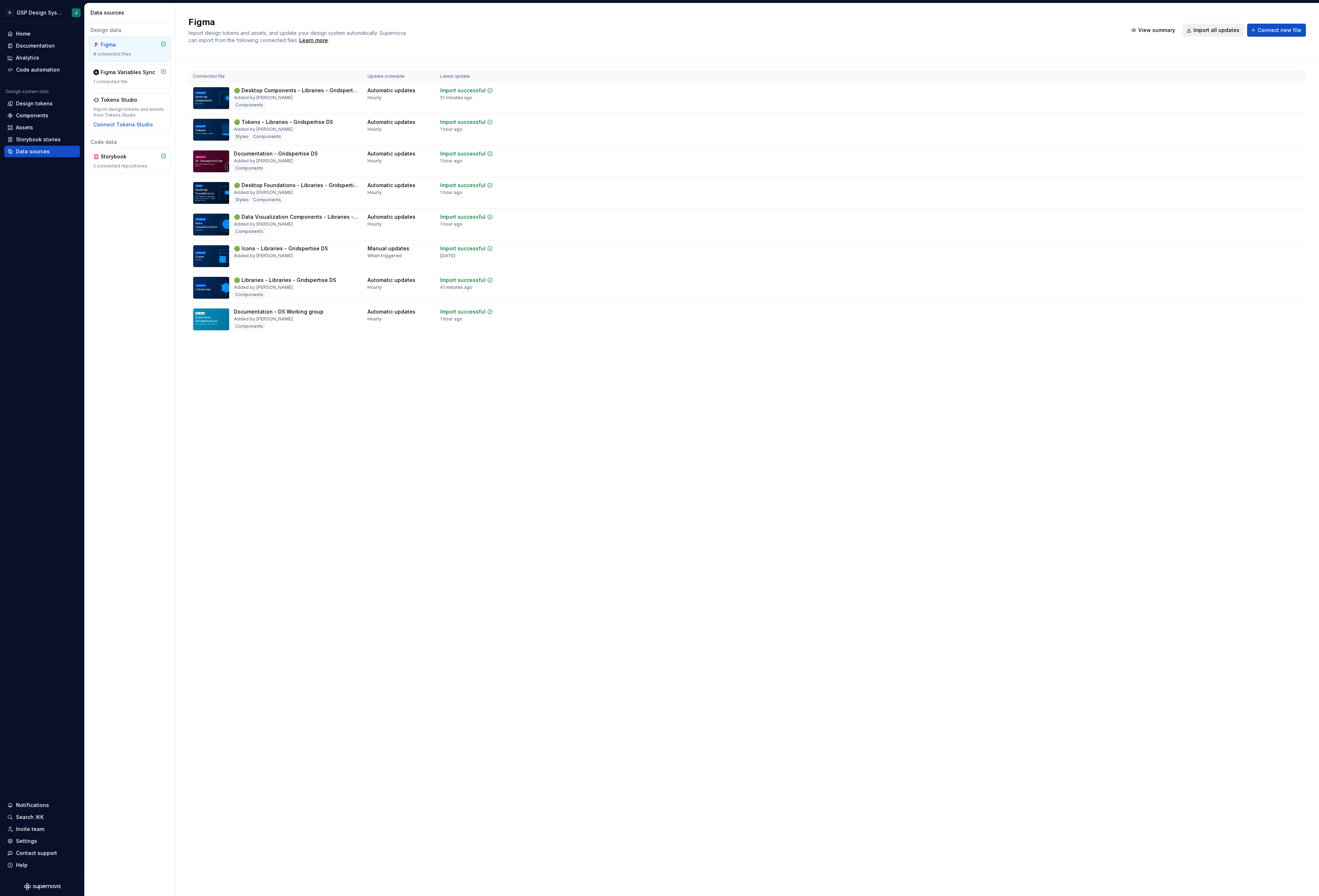 This screenshot has width=1319, height=896. I want to click on div: 🟢 Desktop Foundations - Libraries - Gridspertise DS, so click(297, 185).